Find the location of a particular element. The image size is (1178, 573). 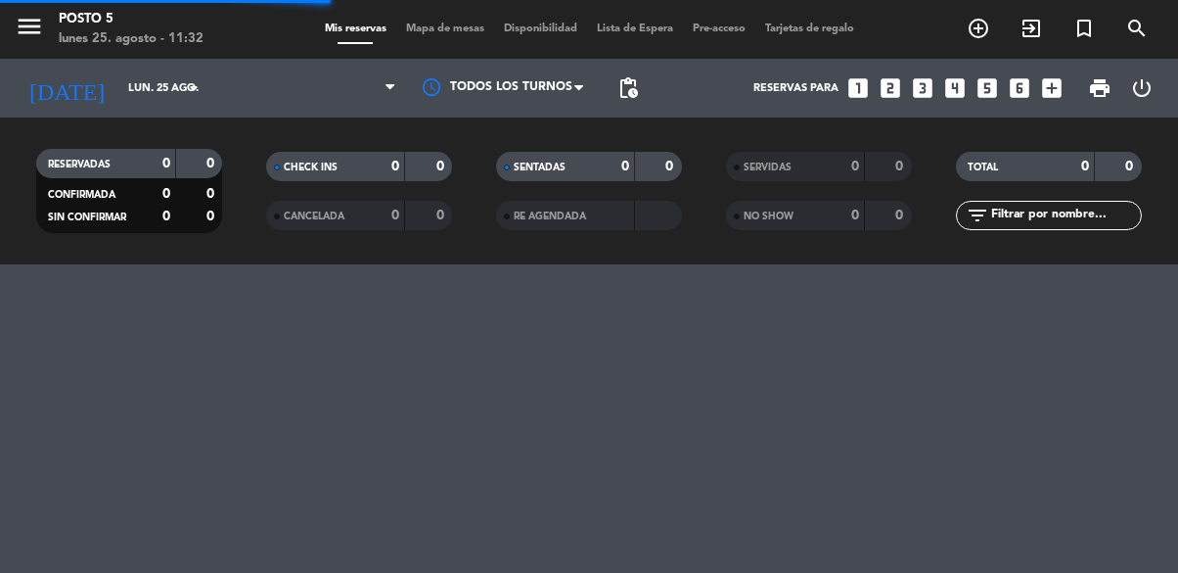

input: Filtrar por nombre... is located at coordinates (1065, 215).